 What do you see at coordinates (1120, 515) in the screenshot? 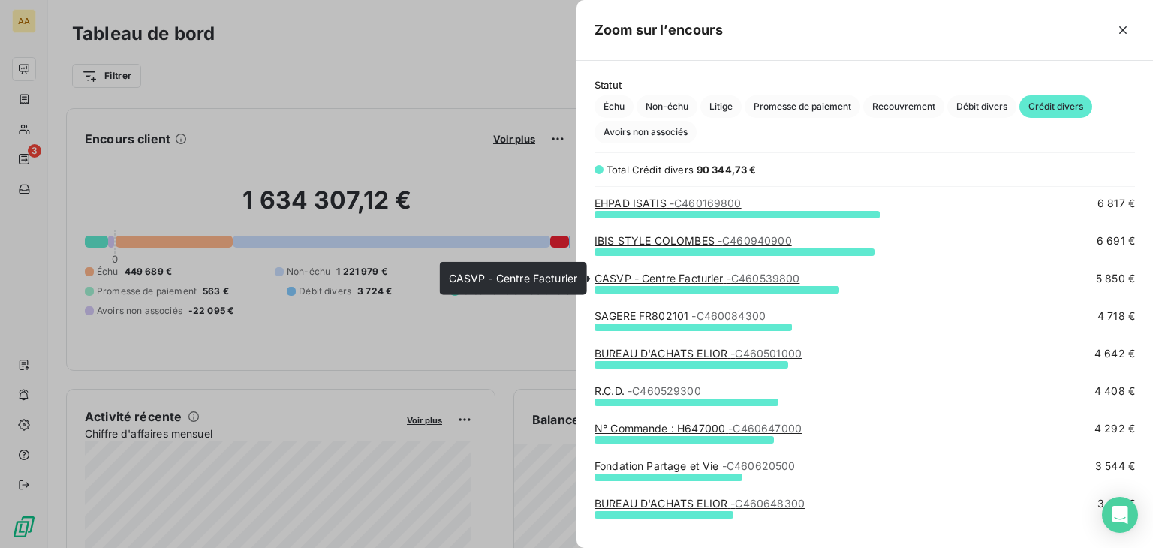
I see `div: Open Intercom Messenger` at bounding box center [1120, 515].